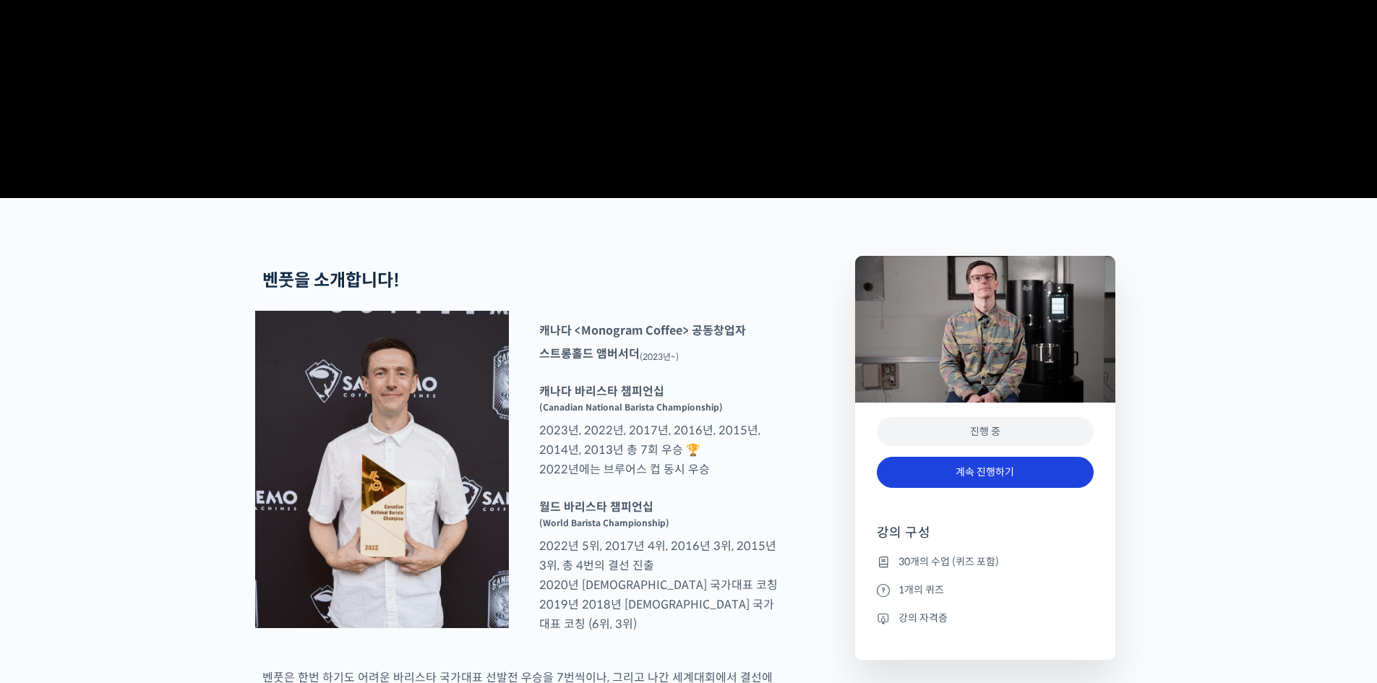 Image resolution: width=1377 pixels, height=683 pixels. What do you see at coordinates (141, 476) in the screenshot?
I see `a: 대화` at bounding box center [141, 476].